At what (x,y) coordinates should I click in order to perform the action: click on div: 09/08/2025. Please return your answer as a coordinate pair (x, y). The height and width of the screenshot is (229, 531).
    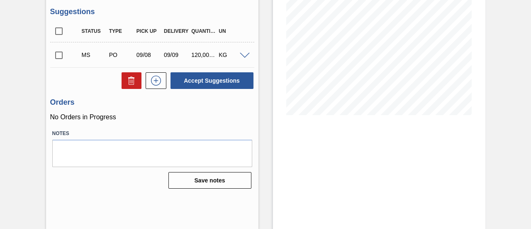
    Looking at the image, I should click on (149, 55).